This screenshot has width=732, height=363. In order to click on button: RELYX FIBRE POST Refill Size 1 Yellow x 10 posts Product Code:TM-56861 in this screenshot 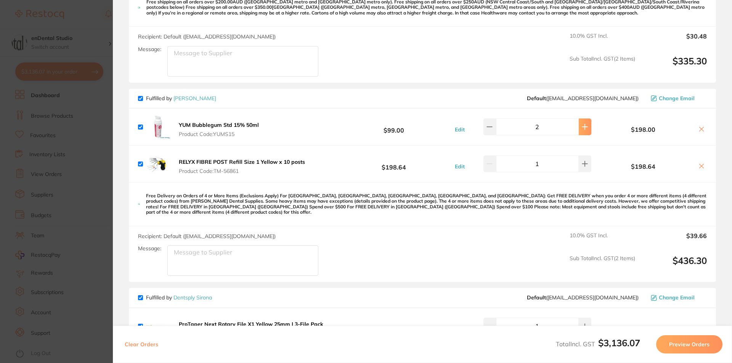, I will do `click(242, 167)`.